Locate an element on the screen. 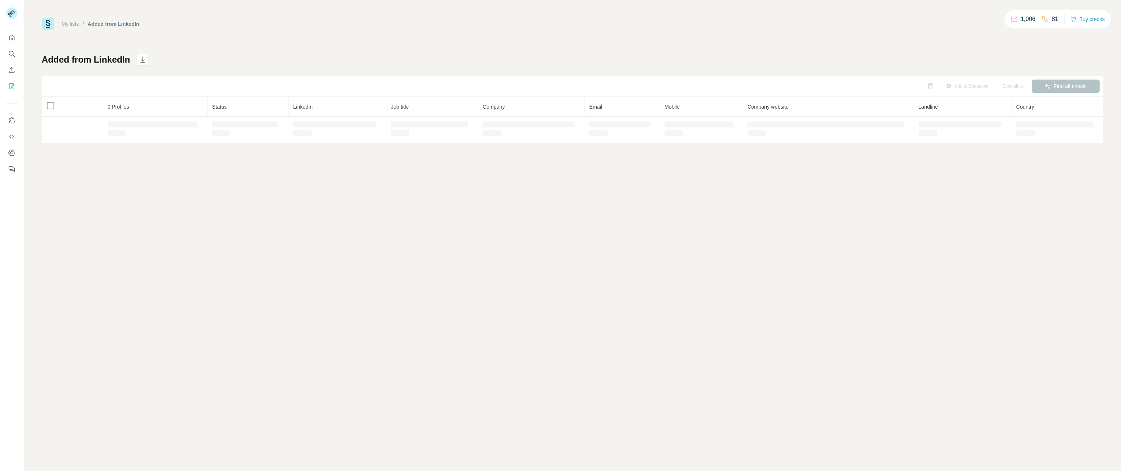 The width and height of the screenshot is (1121, 471). button: Quick start is located at coordinates (12, 38).